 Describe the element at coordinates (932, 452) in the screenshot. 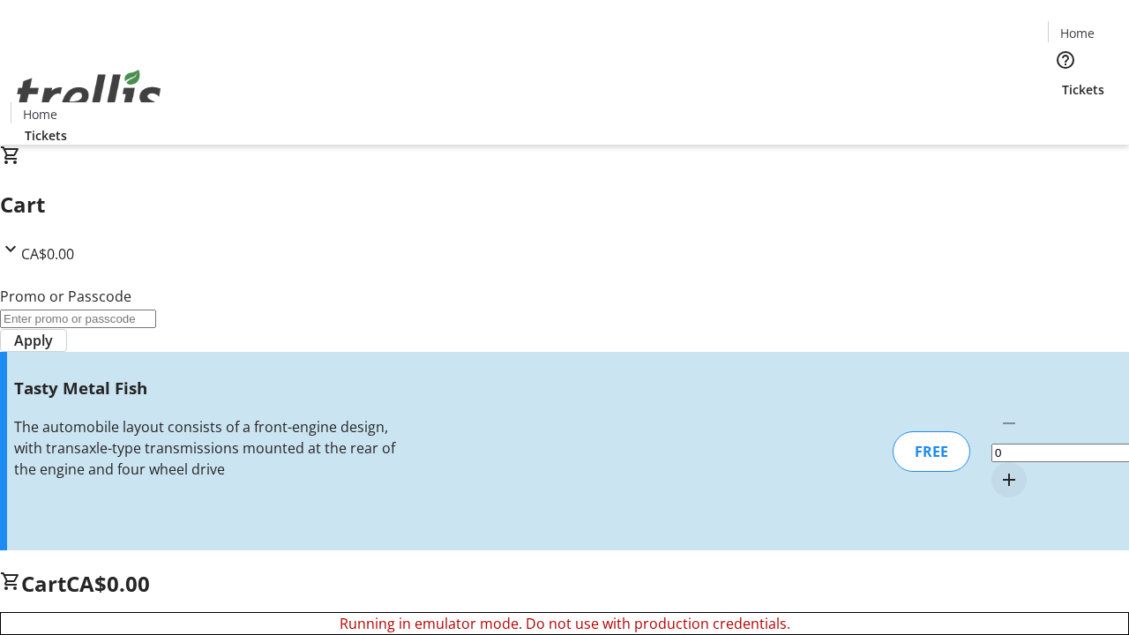

I see `div: FREE` at that location.